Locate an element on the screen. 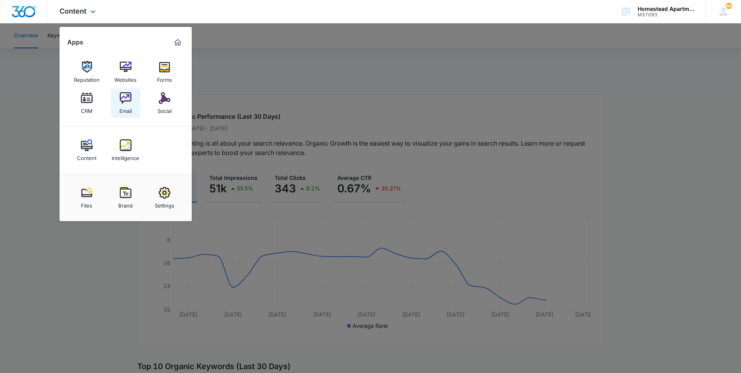 Image resolution: width=741 pixels, height=373 pixels. a: Files is located at coordinates (87, 198).